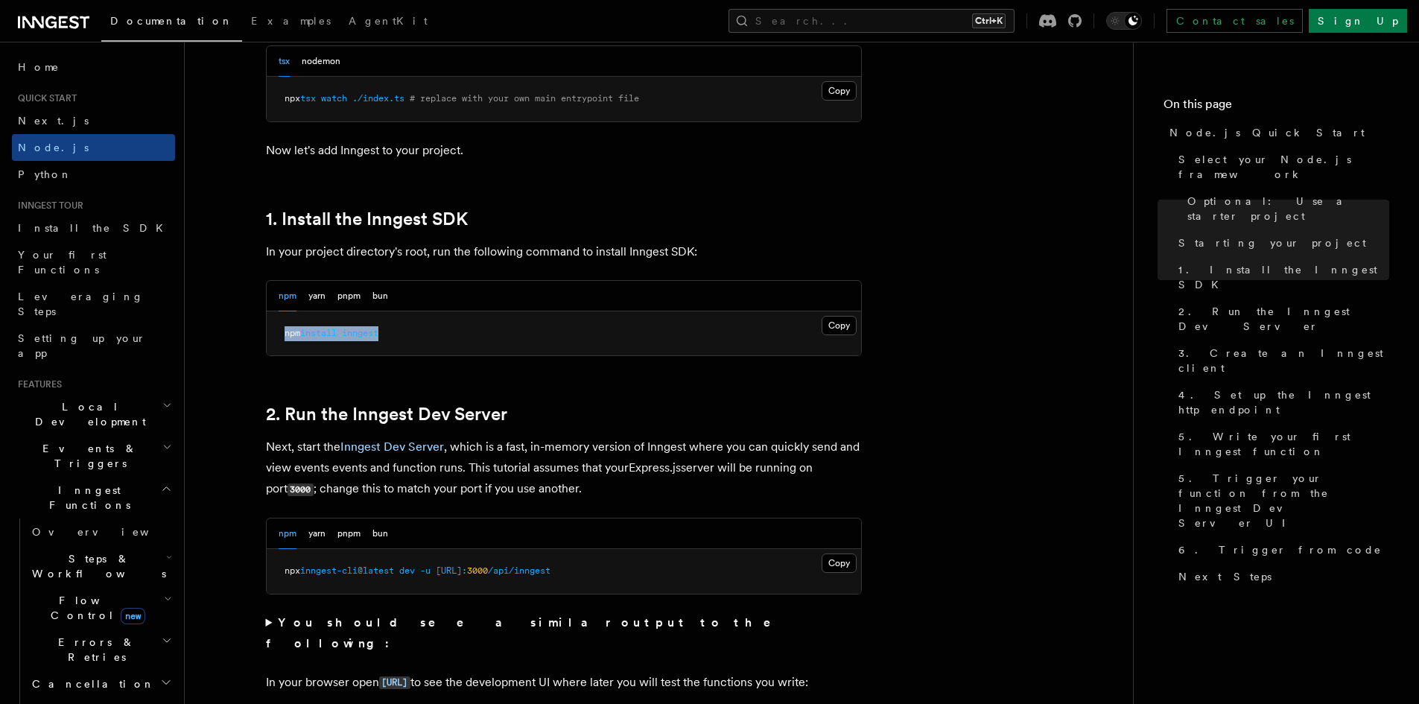 This screenshot has width=1419, height=704. What do you see at coordinates (101, 649) in the screenshot?
I see `button: Errors & Retries` at bounding box center [101, 649].